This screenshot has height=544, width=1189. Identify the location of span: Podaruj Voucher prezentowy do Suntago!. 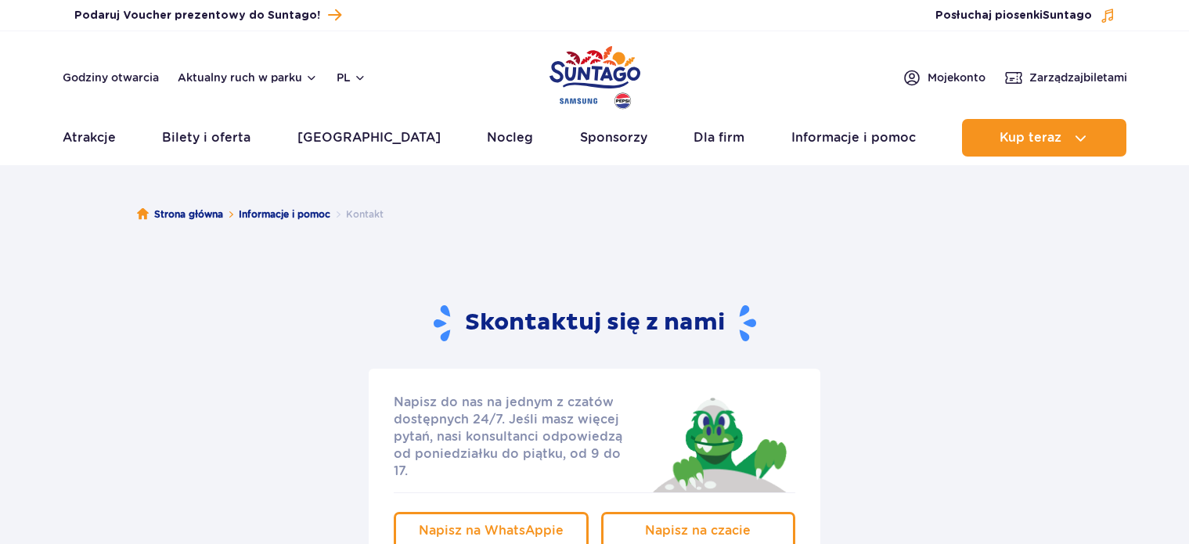
(197, 16).